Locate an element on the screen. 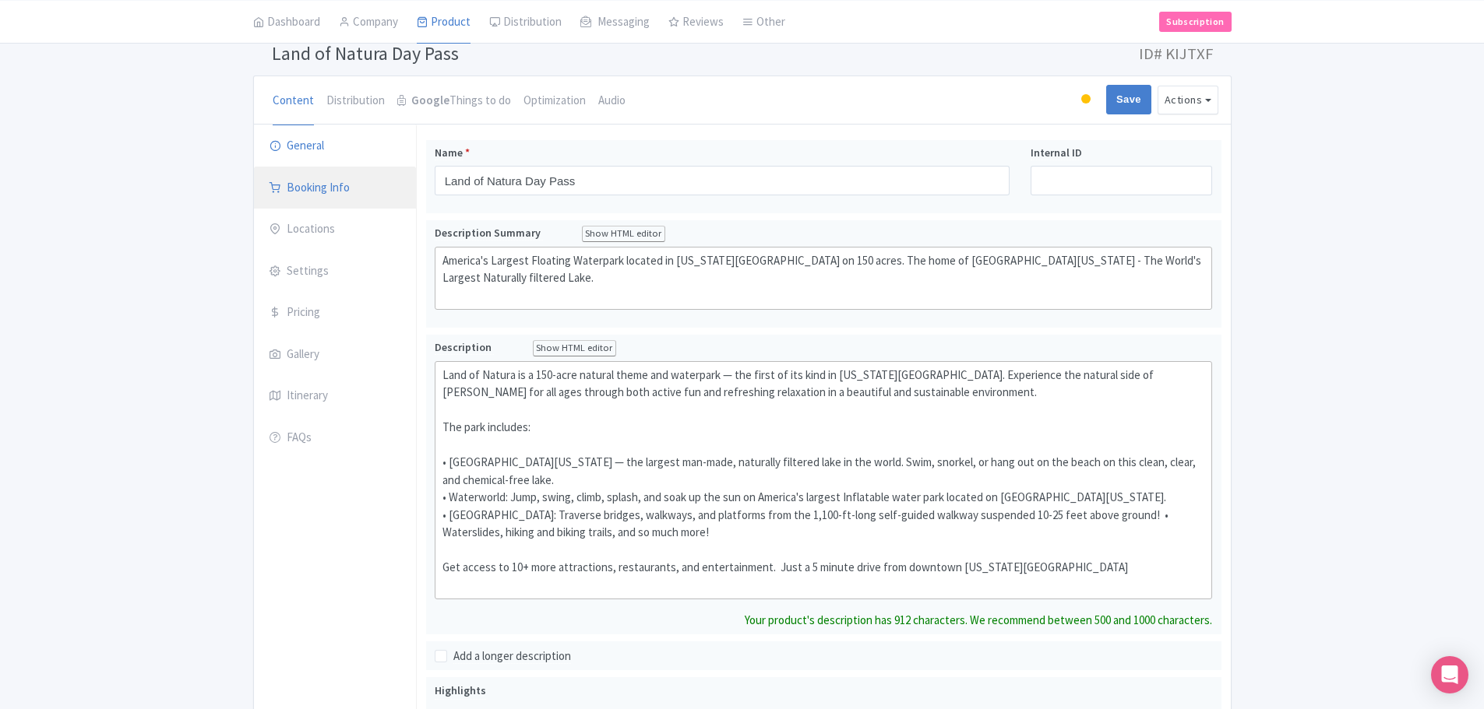 The height and width of the screenshot is (709, 1484). span: Add a longer description is located at coordinates (512, 657).